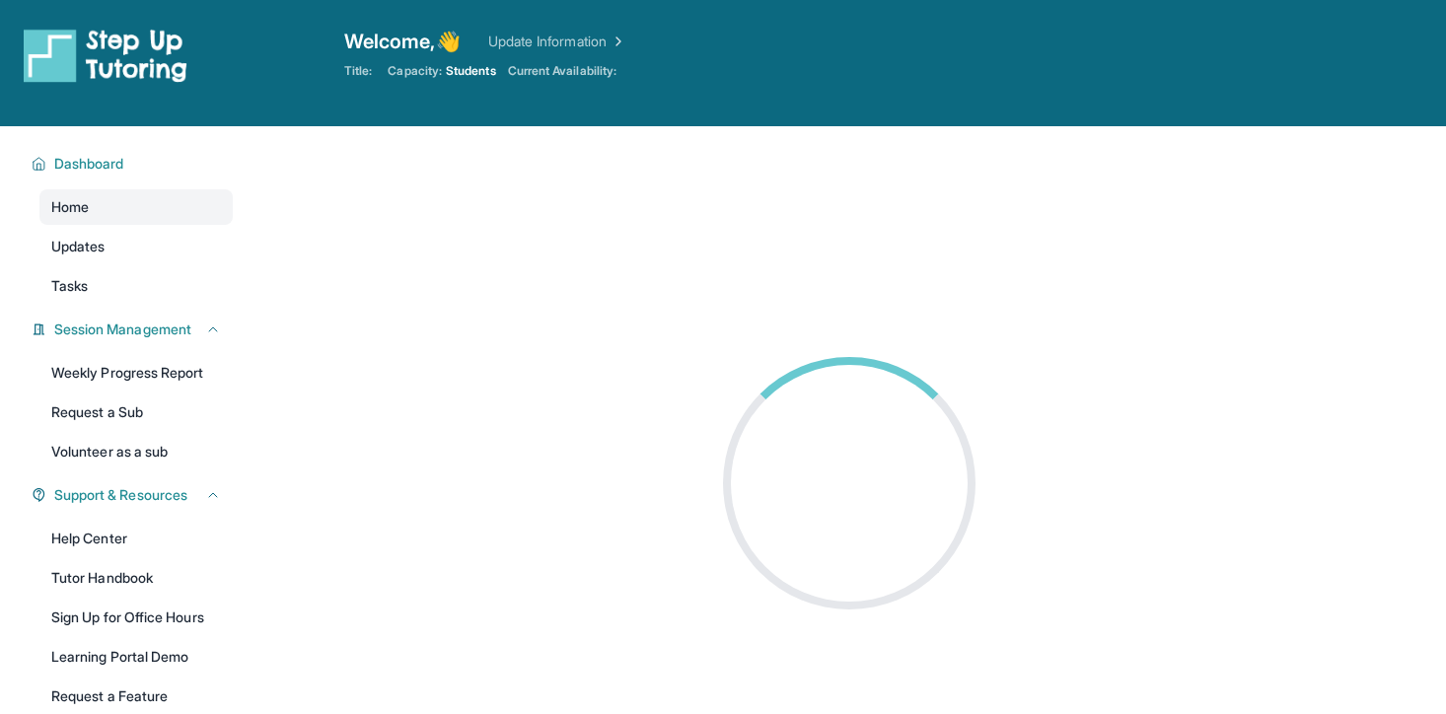 Image resolution: width=1446 pixels, height=714 pixels. Describe the element at coordinates (70, 207) in the screenshot. I see `span: Home` at that location.